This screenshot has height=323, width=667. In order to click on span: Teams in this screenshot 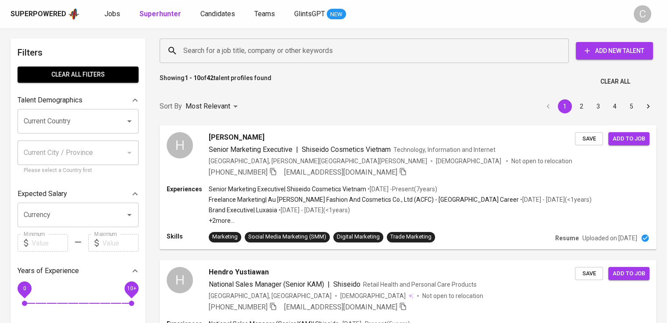, I will do `click(264, 14)`.